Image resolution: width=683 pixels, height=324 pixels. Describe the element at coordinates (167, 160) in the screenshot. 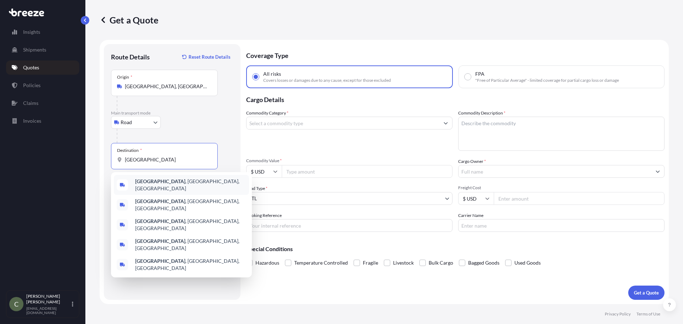

I see `input: Destination` at that location.